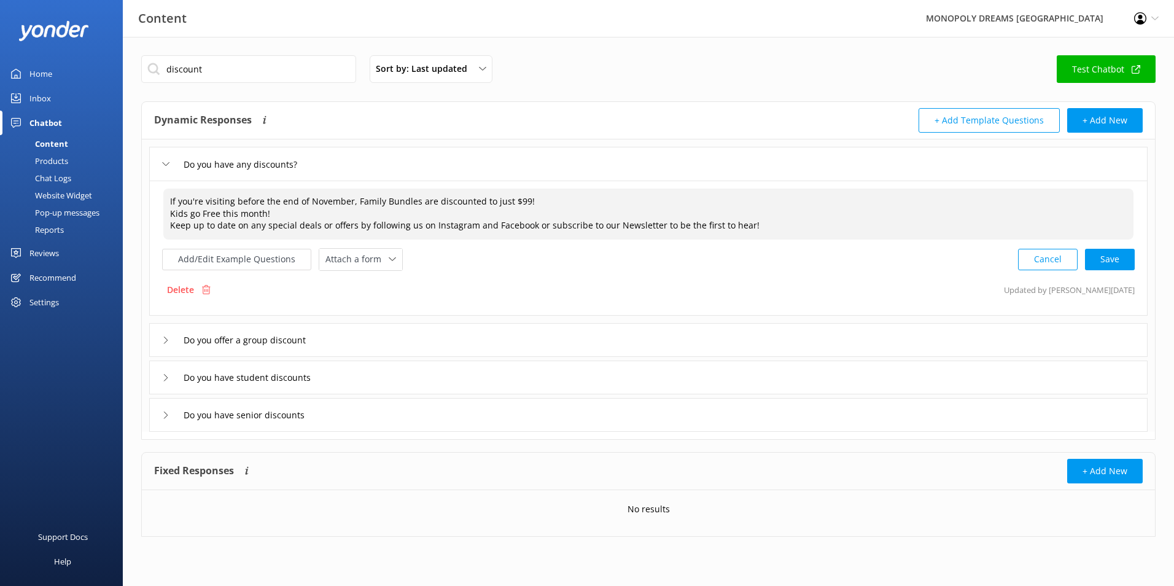  Describe the element at coordinates (203, 120) in the screenshot. I see `h4: Dynamic Responses` at that location.